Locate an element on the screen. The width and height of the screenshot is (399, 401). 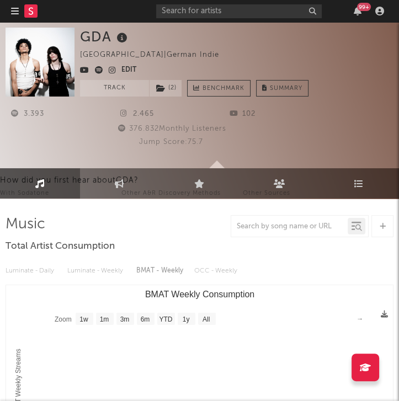
span: 3.393 is located at coordinates (28, 114).